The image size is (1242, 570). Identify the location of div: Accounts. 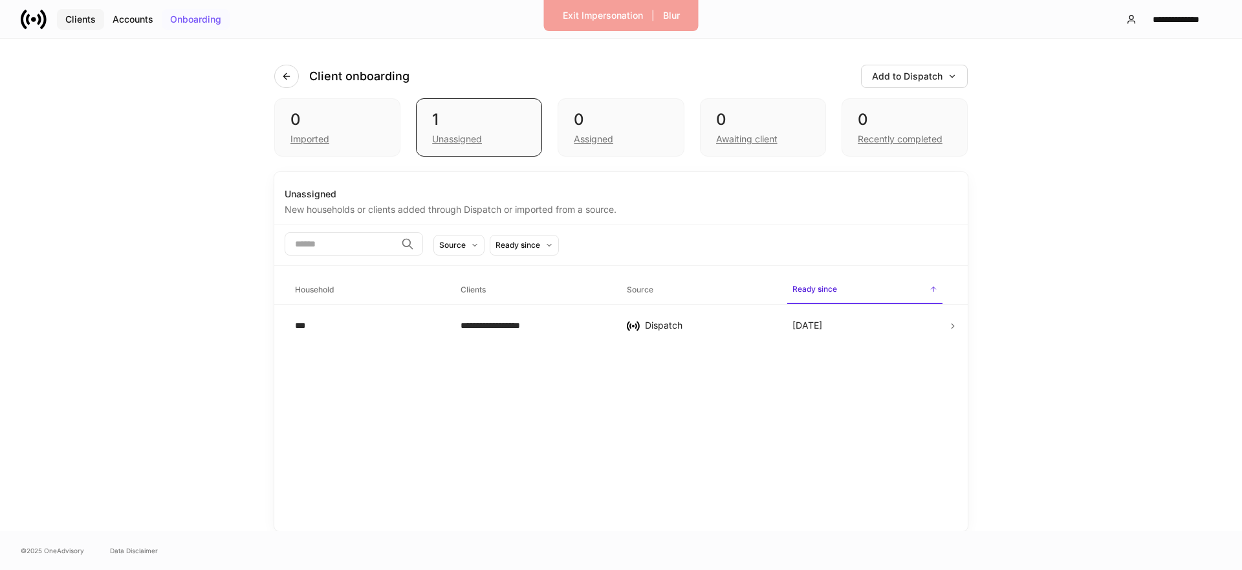
(133, 19).